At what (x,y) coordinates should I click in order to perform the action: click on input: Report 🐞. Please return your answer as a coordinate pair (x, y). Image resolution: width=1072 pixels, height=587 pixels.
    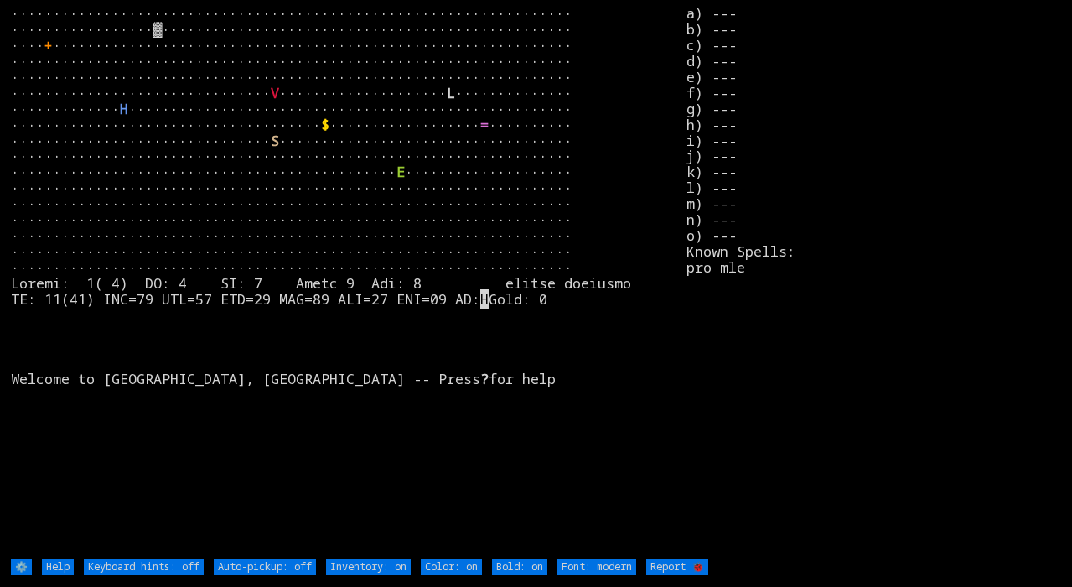
    Looking at the image, I should click on (677, 567).